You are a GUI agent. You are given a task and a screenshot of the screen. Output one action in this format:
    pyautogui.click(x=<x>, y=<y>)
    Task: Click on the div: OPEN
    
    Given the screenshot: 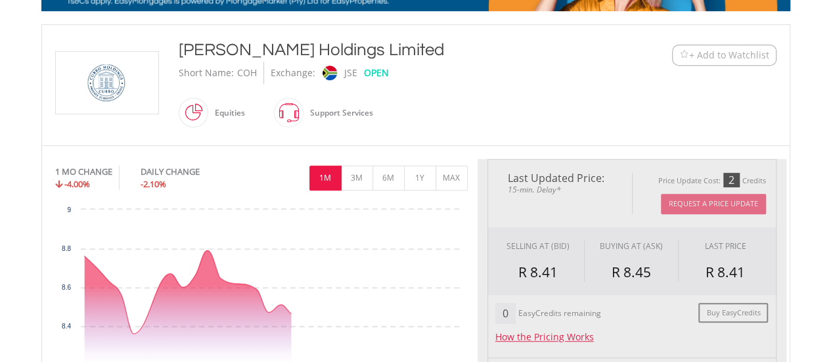 What is the action you would take?
    pyautogui.click(x=376, y=73)
    